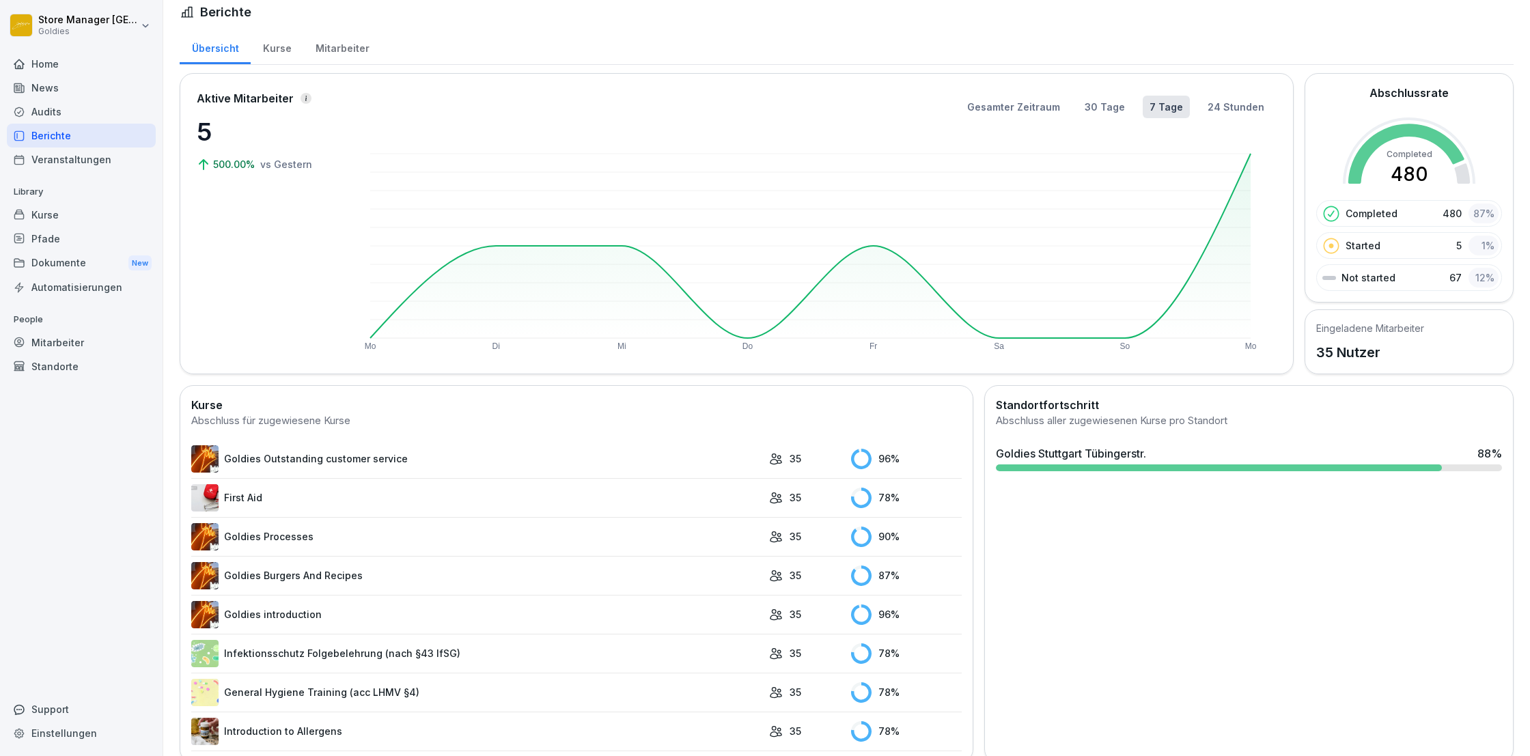  What do you see at coordinates (1370, 352) in the screenshot?
I see `p: 35 Nutzer` at bounding box center [1370, 352].